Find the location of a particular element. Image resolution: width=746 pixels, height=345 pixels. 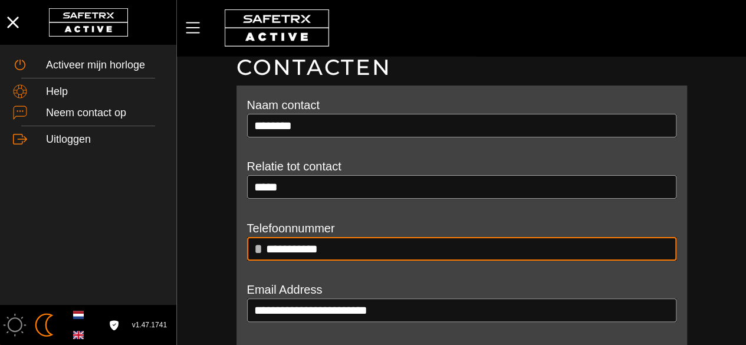

label: Telefoonnummer is located at coordinates (291, 228).